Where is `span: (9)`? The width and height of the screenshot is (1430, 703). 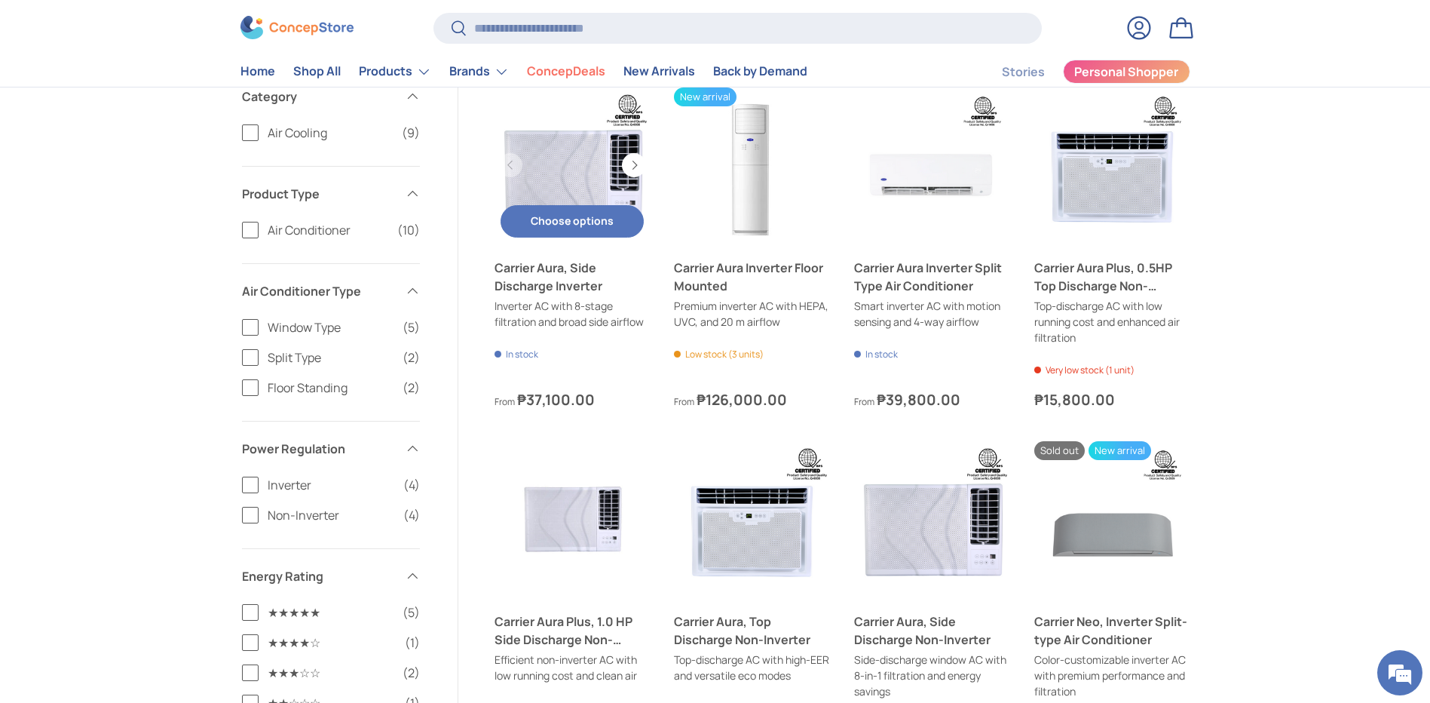 span: (9) is located at coordinates (411, 133).